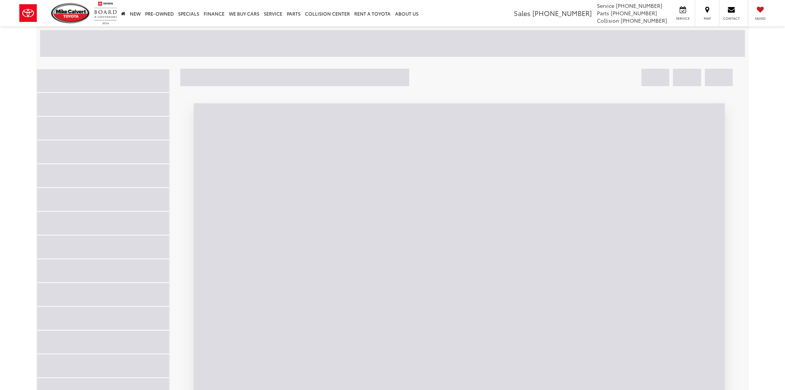 This screenshot has height=390, width=785. Describe the element at coordinates (760, 18) in the screenshot. I see `span: Saved` at that location.